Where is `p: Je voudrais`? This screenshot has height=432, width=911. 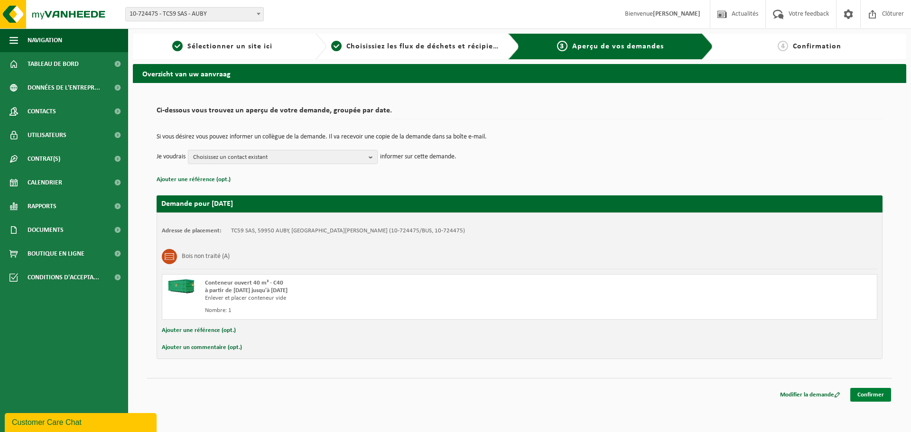
p: Je voudrais is located at coordinates (171, 157).